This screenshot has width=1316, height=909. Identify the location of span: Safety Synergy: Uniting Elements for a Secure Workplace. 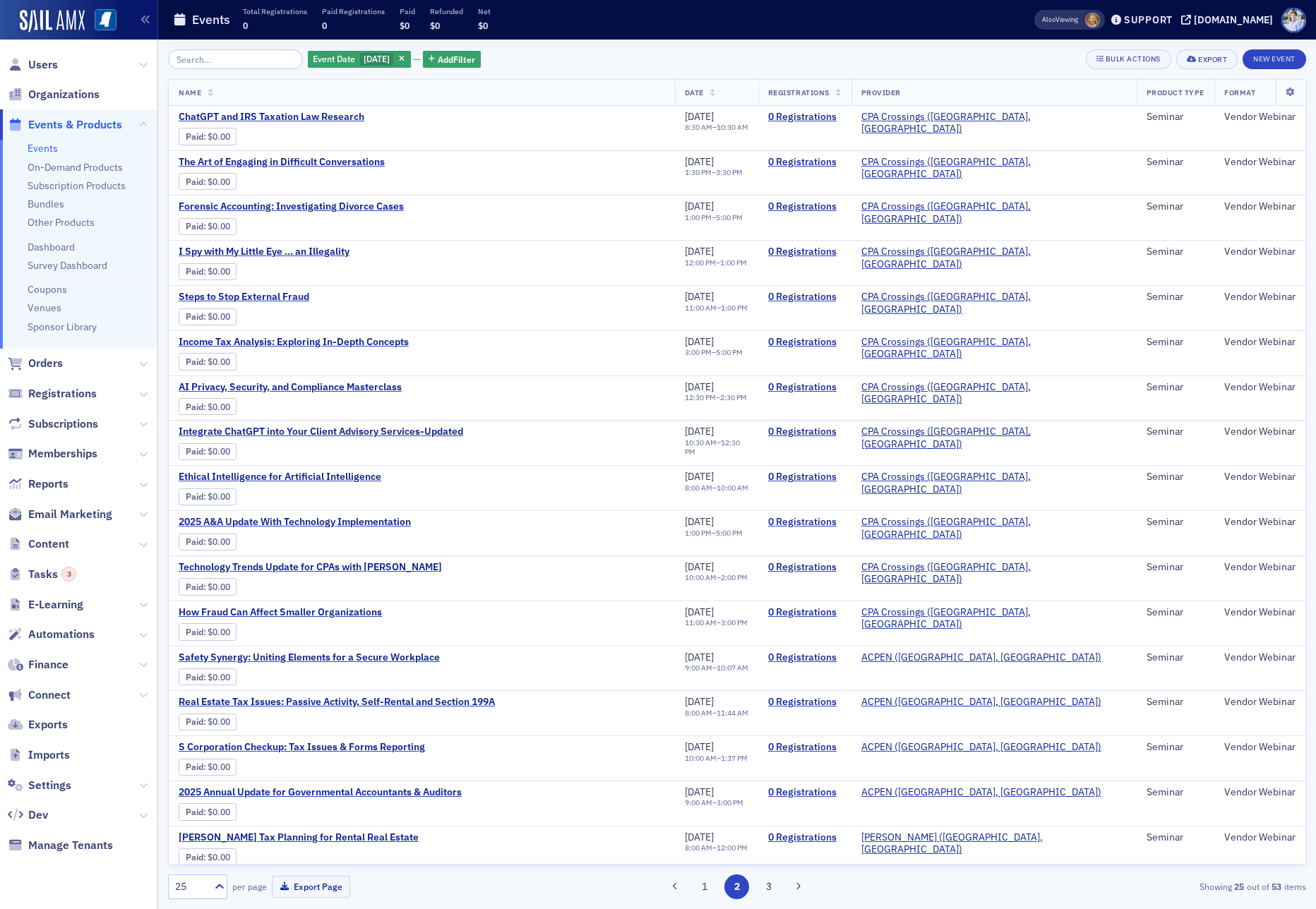
(309, 658).